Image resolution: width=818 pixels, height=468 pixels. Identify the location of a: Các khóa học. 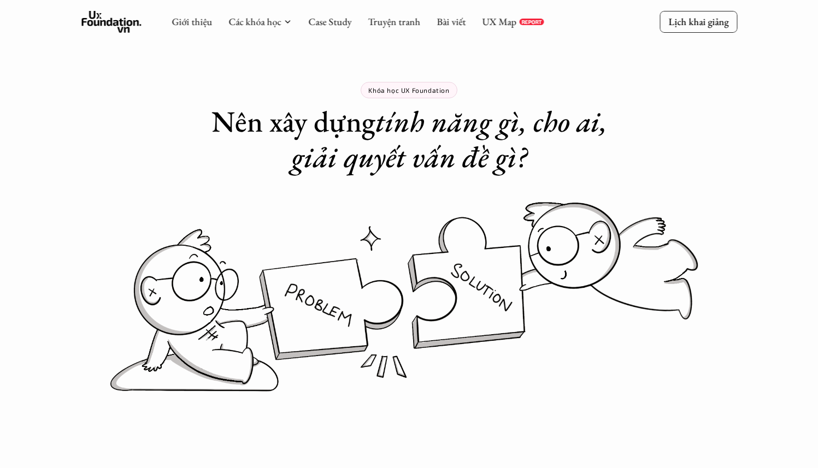
(255, 21).